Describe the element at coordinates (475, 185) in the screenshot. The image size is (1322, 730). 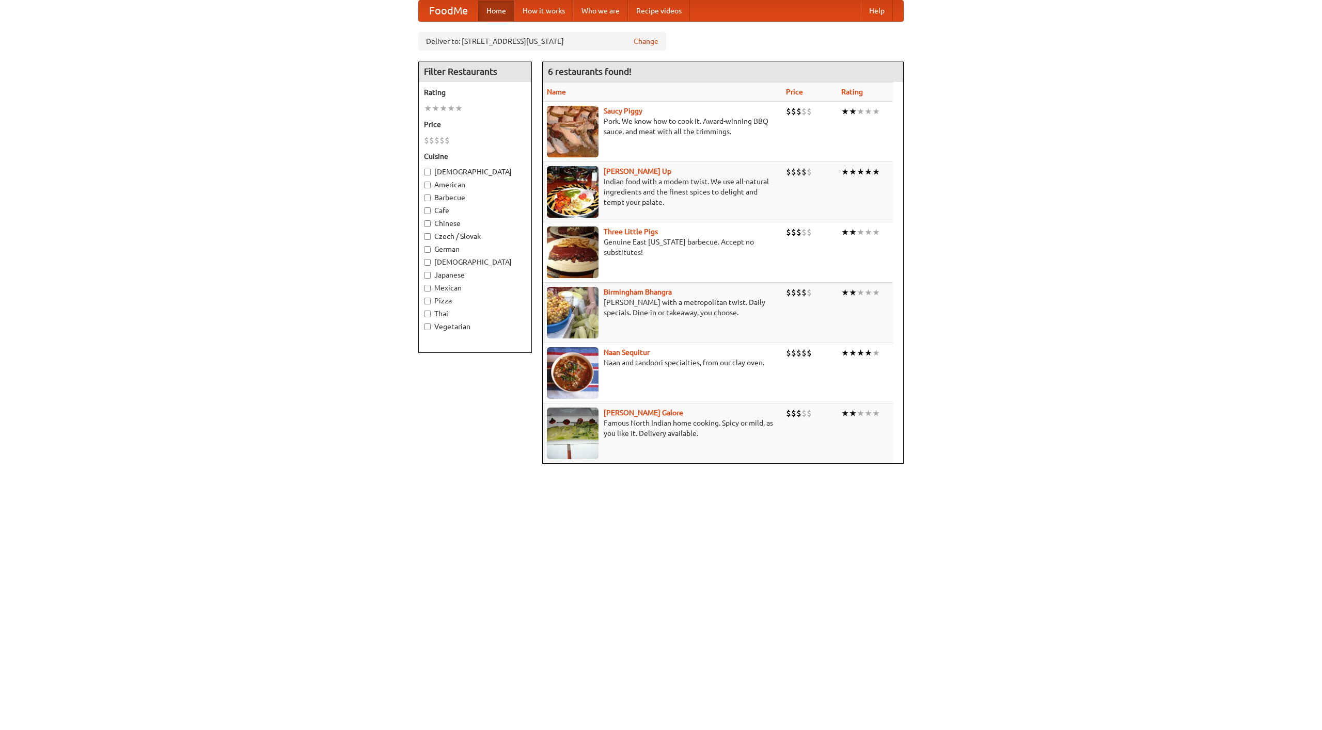
I see `label: American` at that location.